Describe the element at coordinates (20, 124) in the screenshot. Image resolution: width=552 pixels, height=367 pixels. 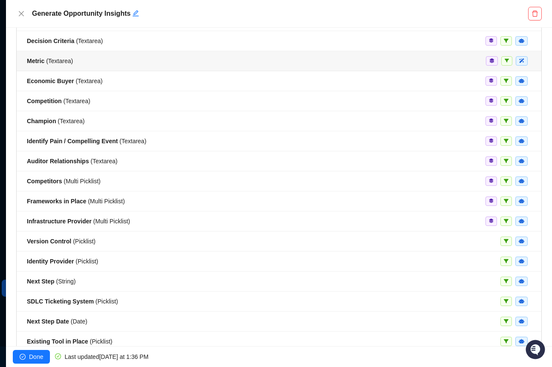
I see `a: 📚Docs` at that location.